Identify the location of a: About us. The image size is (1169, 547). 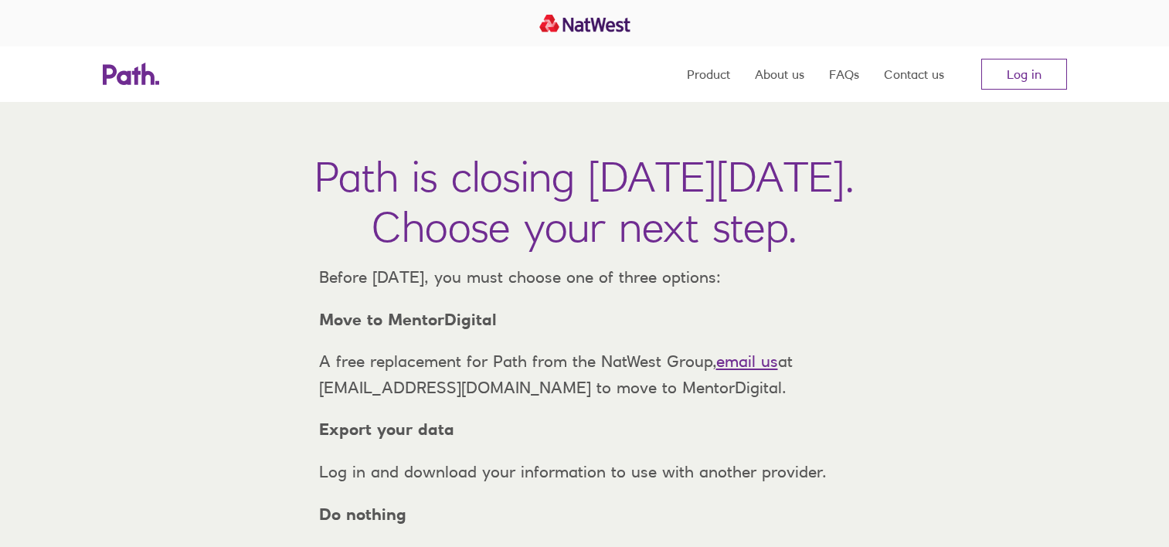
(780, 74).